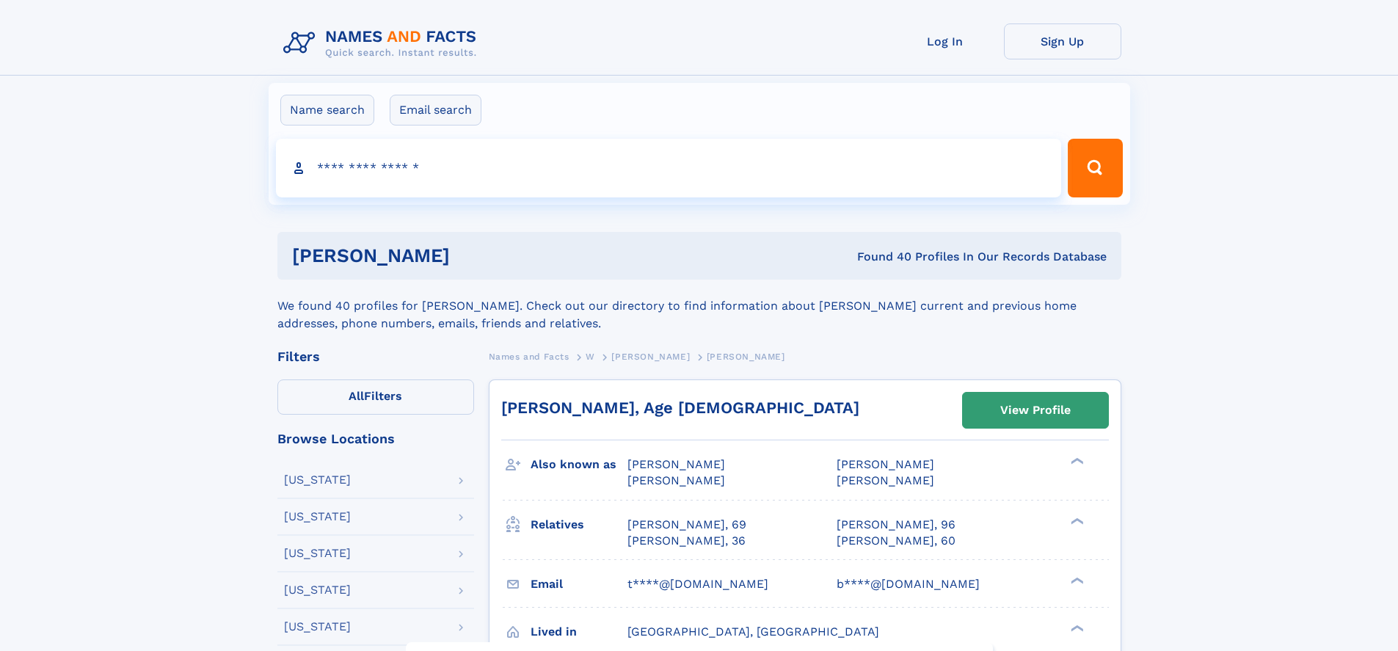 This screenshot has width=1398, height=651. Describe the element at coordinates (1063, 41) in the screenshot. I see `a: Sign Up` at that location.